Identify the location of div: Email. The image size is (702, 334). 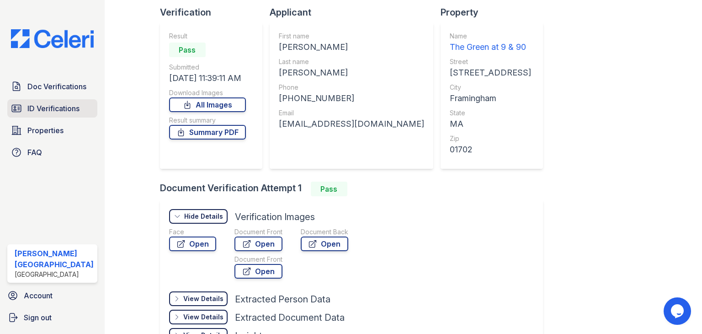
(352, 113).